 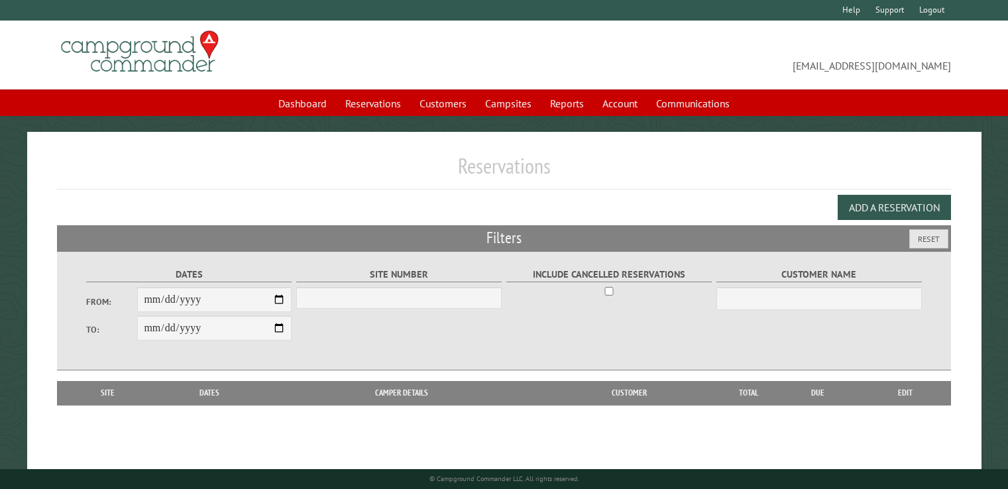 I want to click on label: Dates, so click(x=189, y=274).